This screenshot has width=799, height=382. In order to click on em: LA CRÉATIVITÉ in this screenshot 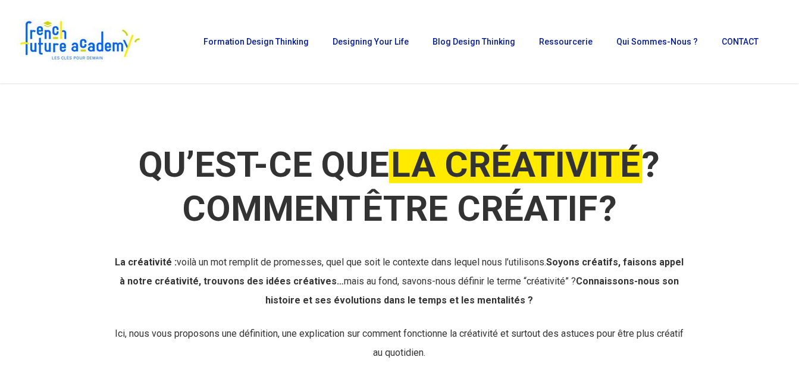, I will do `click(515, 164)`.